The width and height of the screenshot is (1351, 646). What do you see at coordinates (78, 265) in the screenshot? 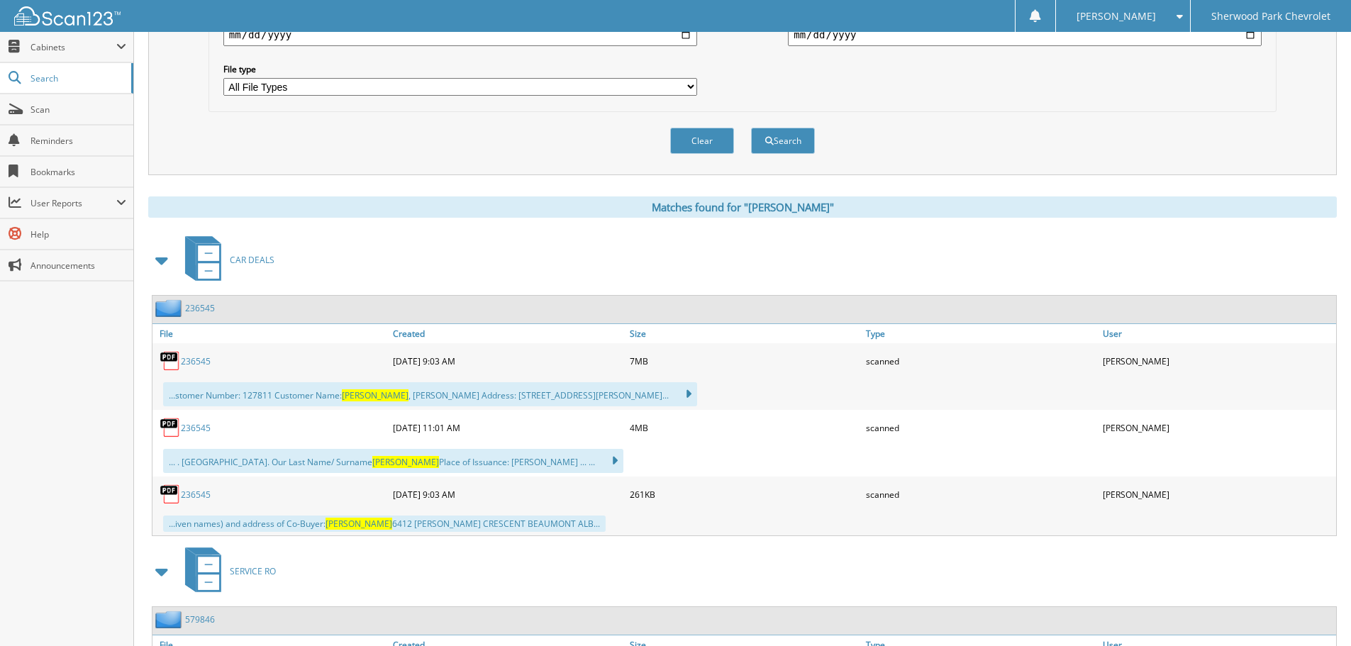
I see `span: Announcements` at bounding box center [78, 265].